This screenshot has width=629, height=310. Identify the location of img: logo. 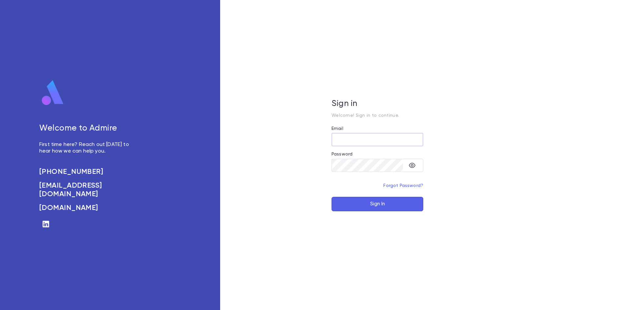
(53, 93).